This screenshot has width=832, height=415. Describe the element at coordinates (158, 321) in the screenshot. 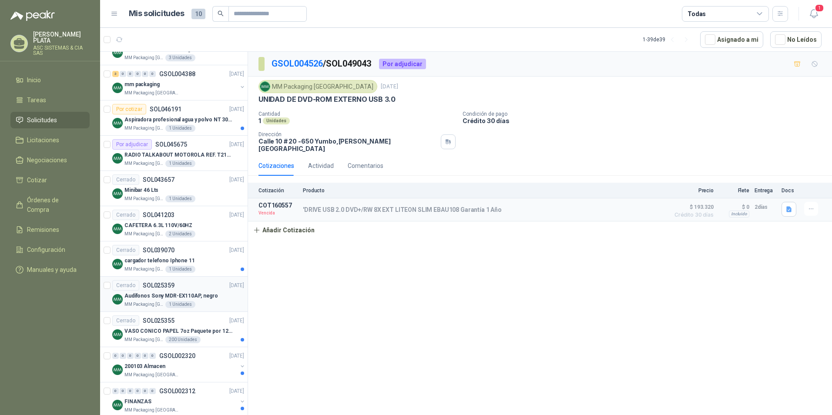

I see `p: SOL025355` at that location.